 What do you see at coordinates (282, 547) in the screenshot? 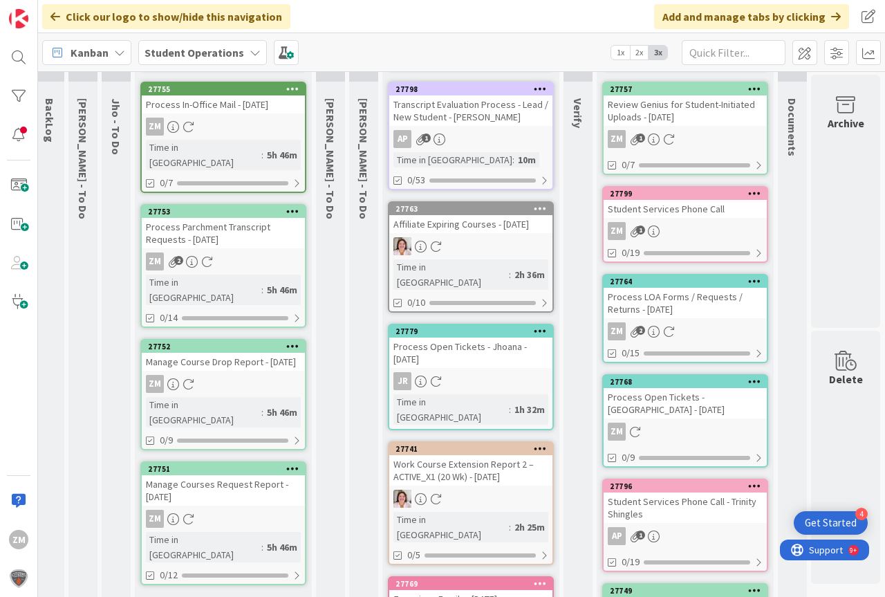
I see `div: 5h 46m` at bounding box center [282, 547].